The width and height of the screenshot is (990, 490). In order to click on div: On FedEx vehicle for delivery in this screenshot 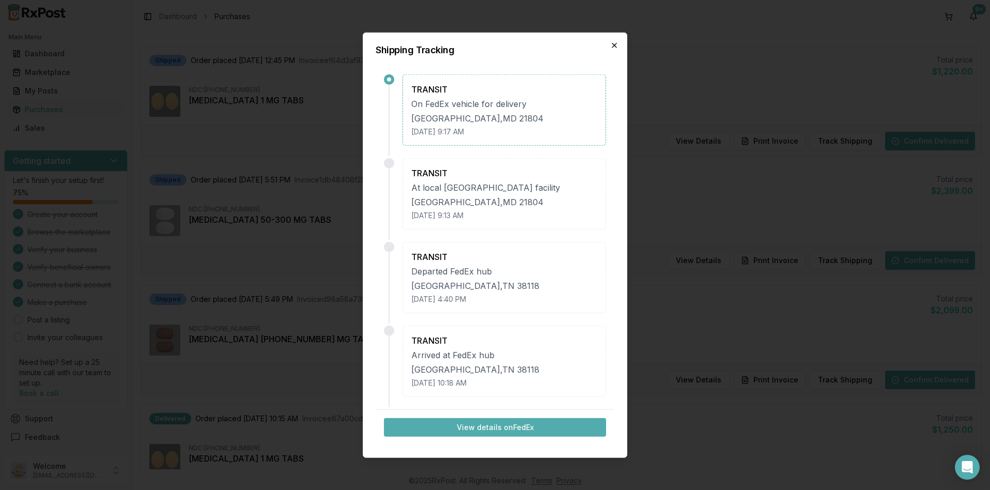, I will do `click(504, 104)`.